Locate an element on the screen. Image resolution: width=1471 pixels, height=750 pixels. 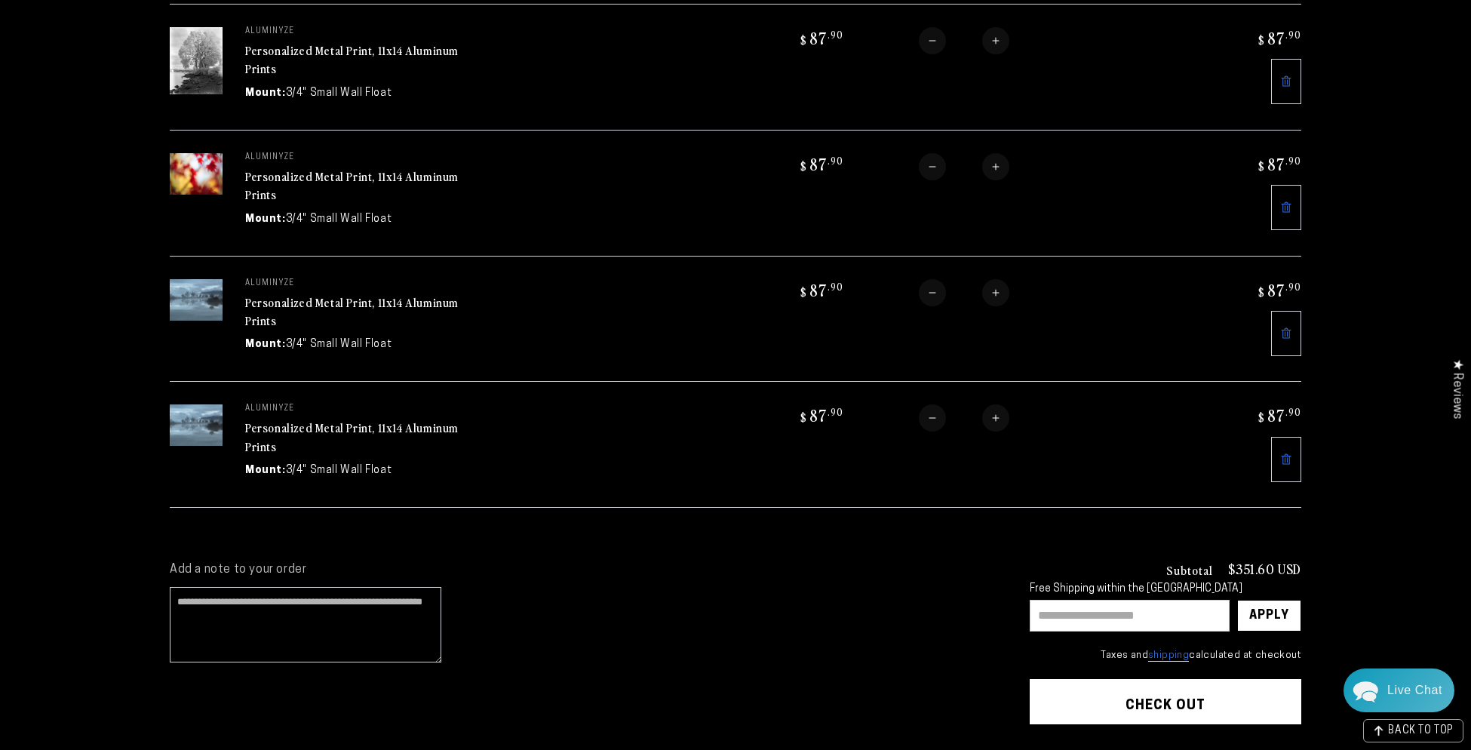
div: Contact Us Directly is located at coordinates (1414, 690).